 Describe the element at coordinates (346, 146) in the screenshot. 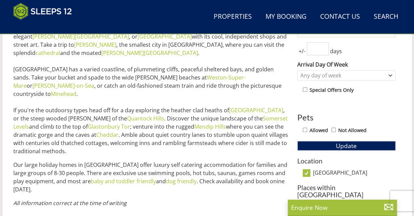

I see `button: Update` at that location.